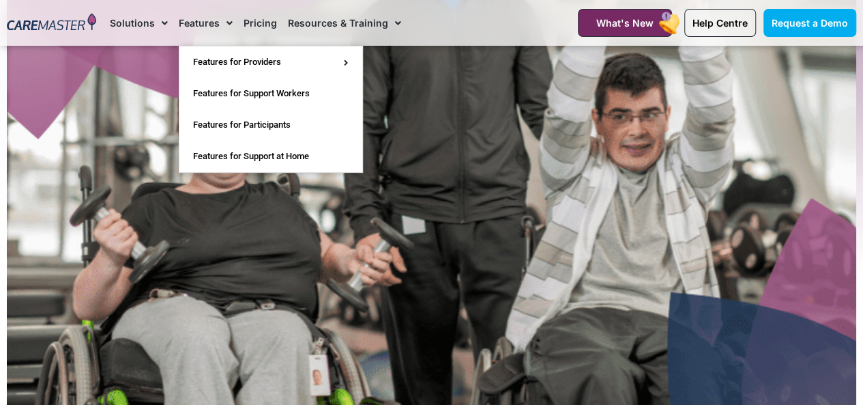  I want to click on a: Request a Demo, so click(810, 23).